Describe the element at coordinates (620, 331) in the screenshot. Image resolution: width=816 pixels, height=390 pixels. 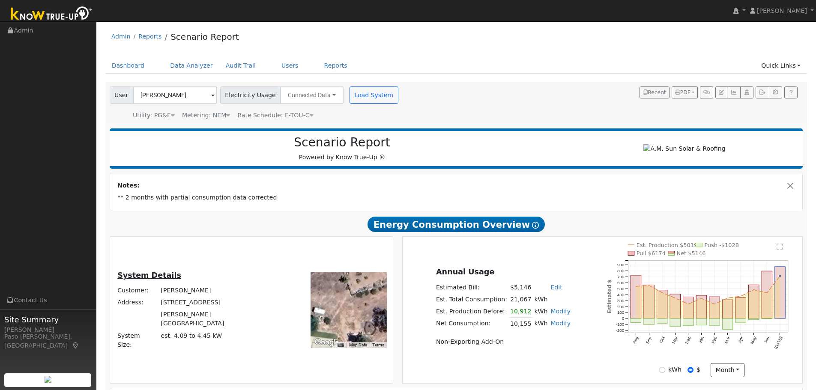
I see `text: -200` at that location.